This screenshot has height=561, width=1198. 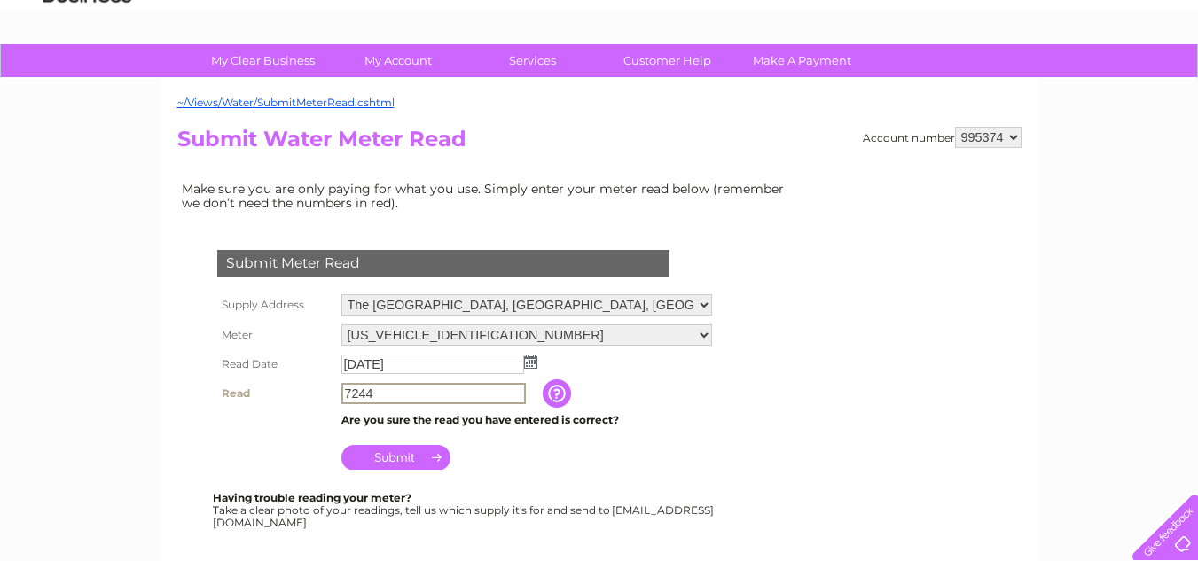 What do you see at coordinates (397, 60) in the screenshot?
I see `a: My Account` at bounding box center [397, 60].